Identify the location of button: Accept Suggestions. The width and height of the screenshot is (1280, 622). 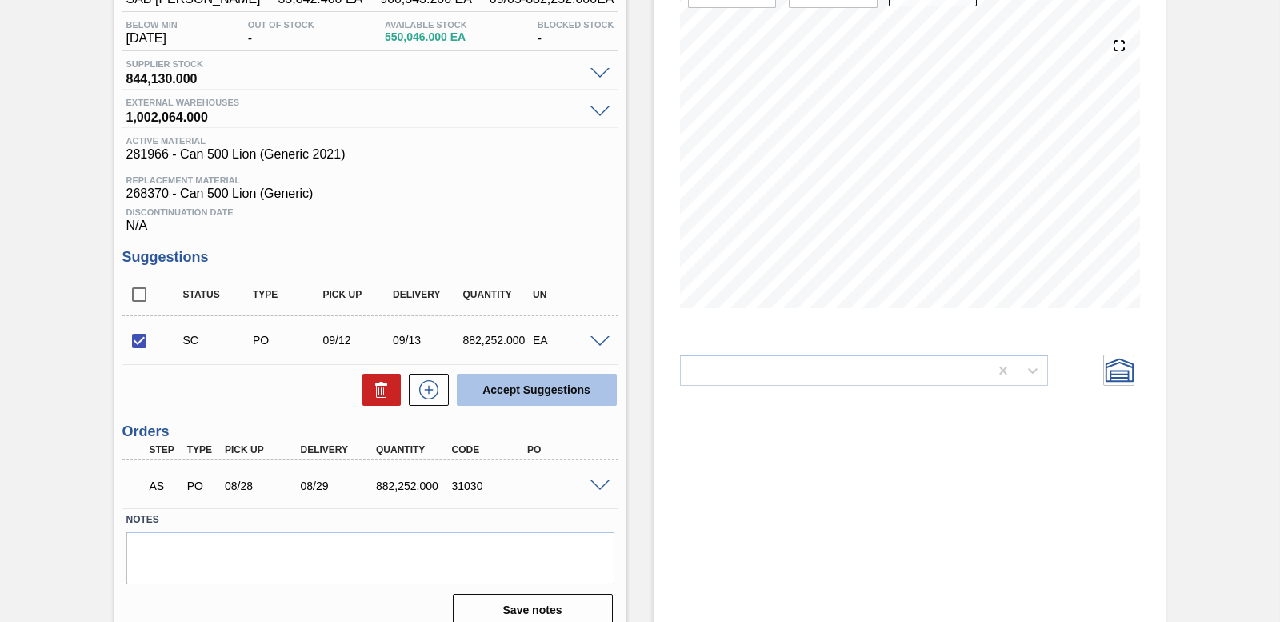
(537, 390).